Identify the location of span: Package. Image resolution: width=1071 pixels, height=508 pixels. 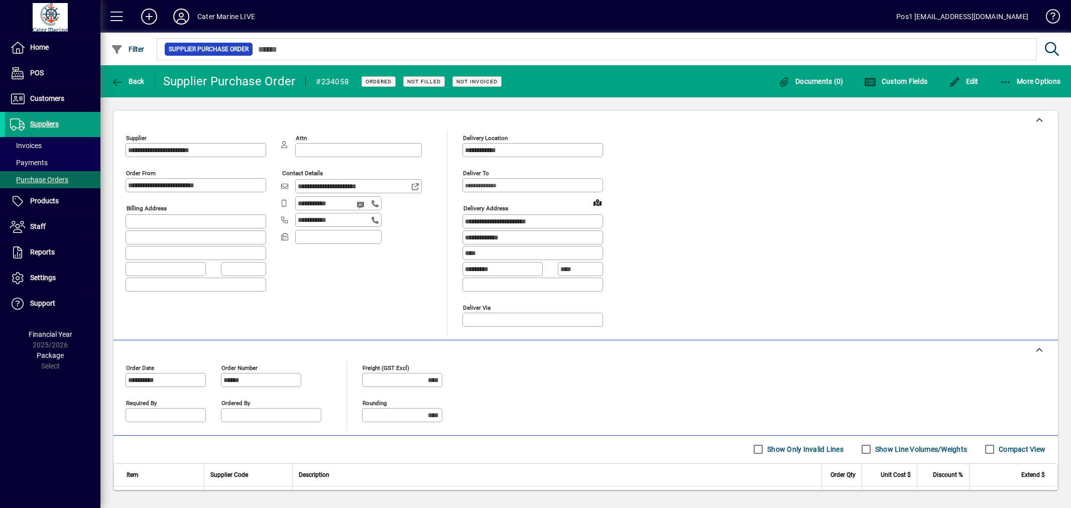
(50, 356).